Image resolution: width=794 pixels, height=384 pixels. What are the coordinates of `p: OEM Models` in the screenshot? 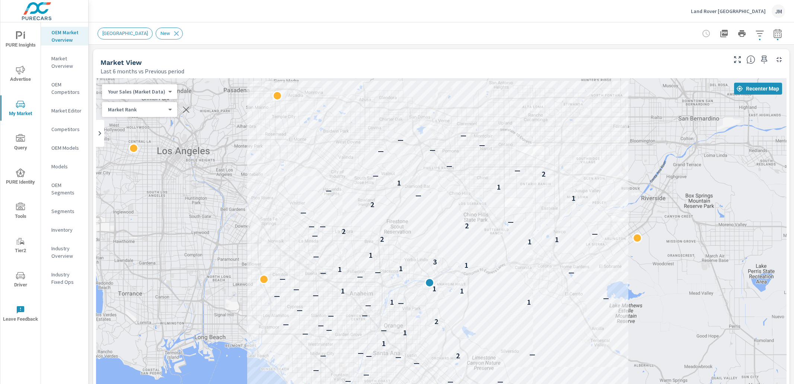 It's located at (67, 148).